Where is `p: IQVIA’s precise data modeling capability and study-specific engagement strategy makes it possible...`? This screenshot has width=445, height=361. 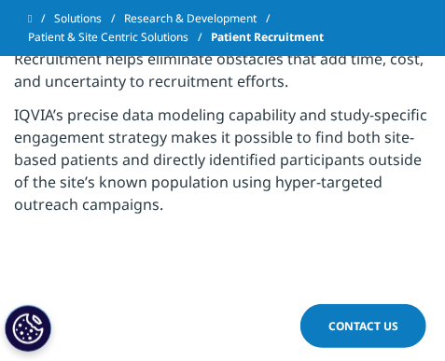
p: IQVIA’s precise data modeling capability and study-specific engagement strategy makes it possible... is located at coordinates (222, 165).